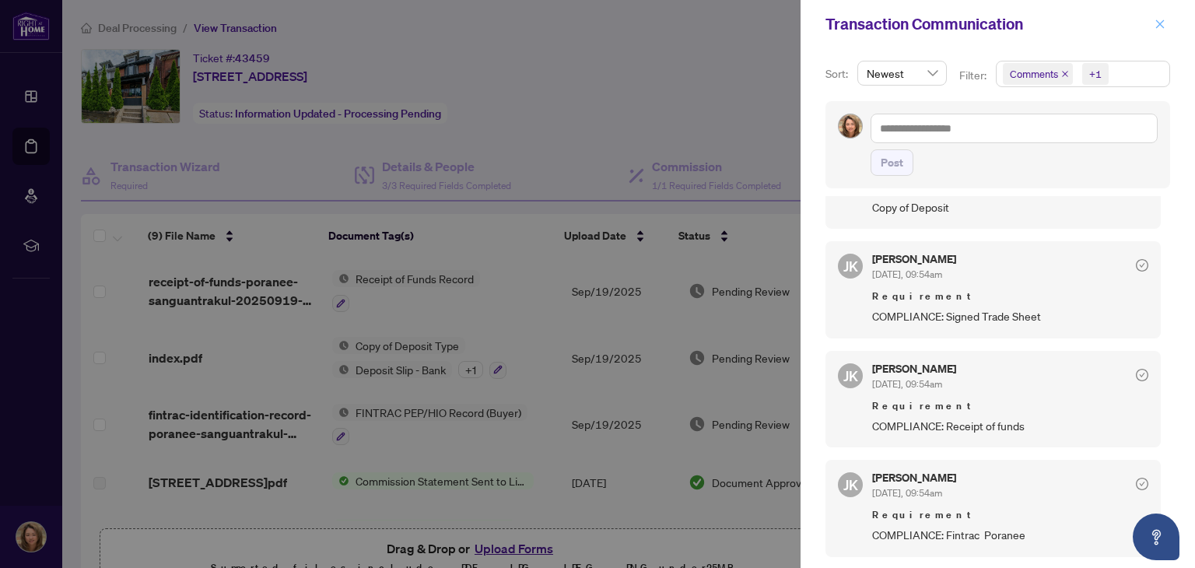  What do you see at coordinates (1010, 316) in the screenshot?
I see `span: COMPLIANCE: Signed Trade Sheet` at bounding box center [1010, 316].